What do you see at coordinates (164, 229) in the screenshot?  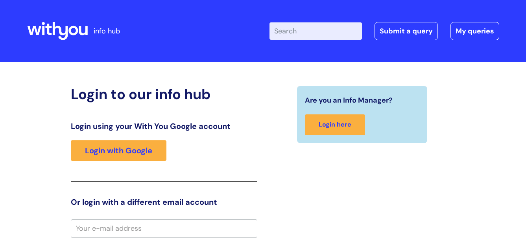 I see `input: Your e-mail address` at bounding box center [164, 229].